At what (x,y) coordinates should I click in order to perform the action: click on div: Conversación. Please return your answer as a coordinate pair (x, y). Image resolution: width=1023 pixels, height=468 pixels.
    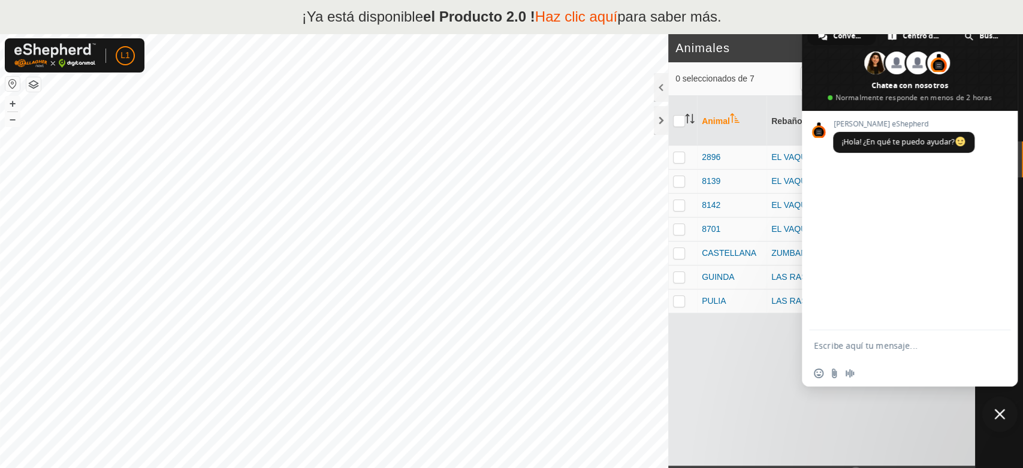
    Looking at the image, I should click on (842, 36).